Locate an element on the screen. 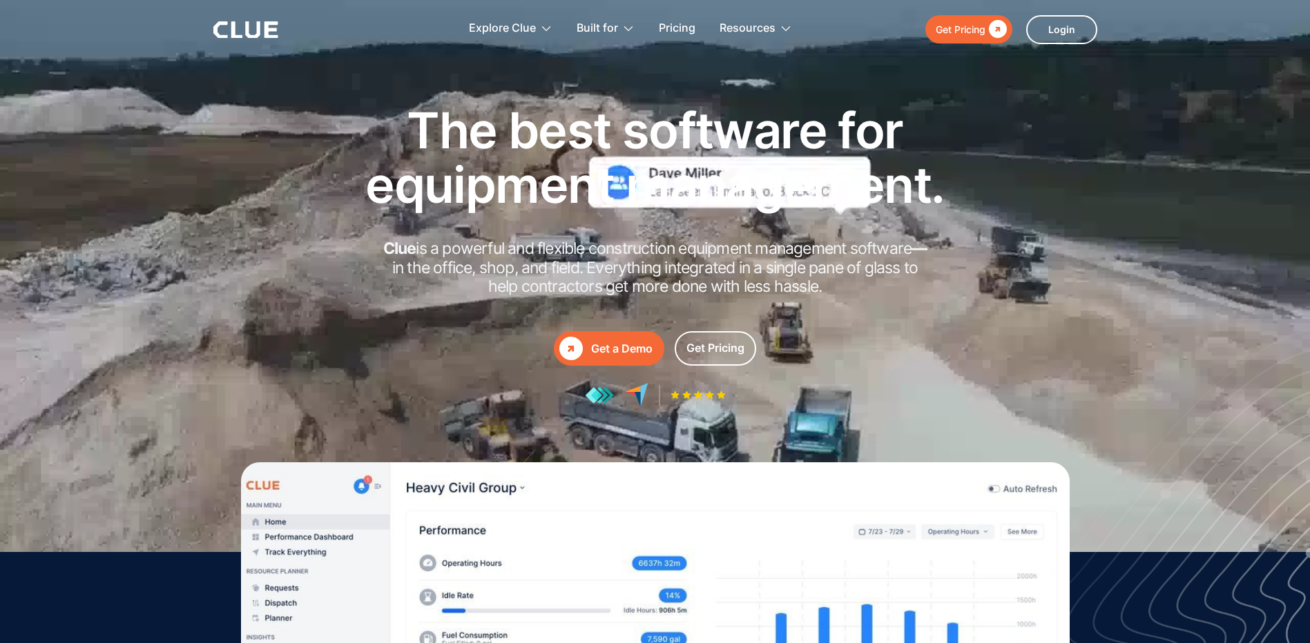 Image resolution: width=1310 pixels, height=643 pixels. div: Resources is located at coordinates (747, 28).